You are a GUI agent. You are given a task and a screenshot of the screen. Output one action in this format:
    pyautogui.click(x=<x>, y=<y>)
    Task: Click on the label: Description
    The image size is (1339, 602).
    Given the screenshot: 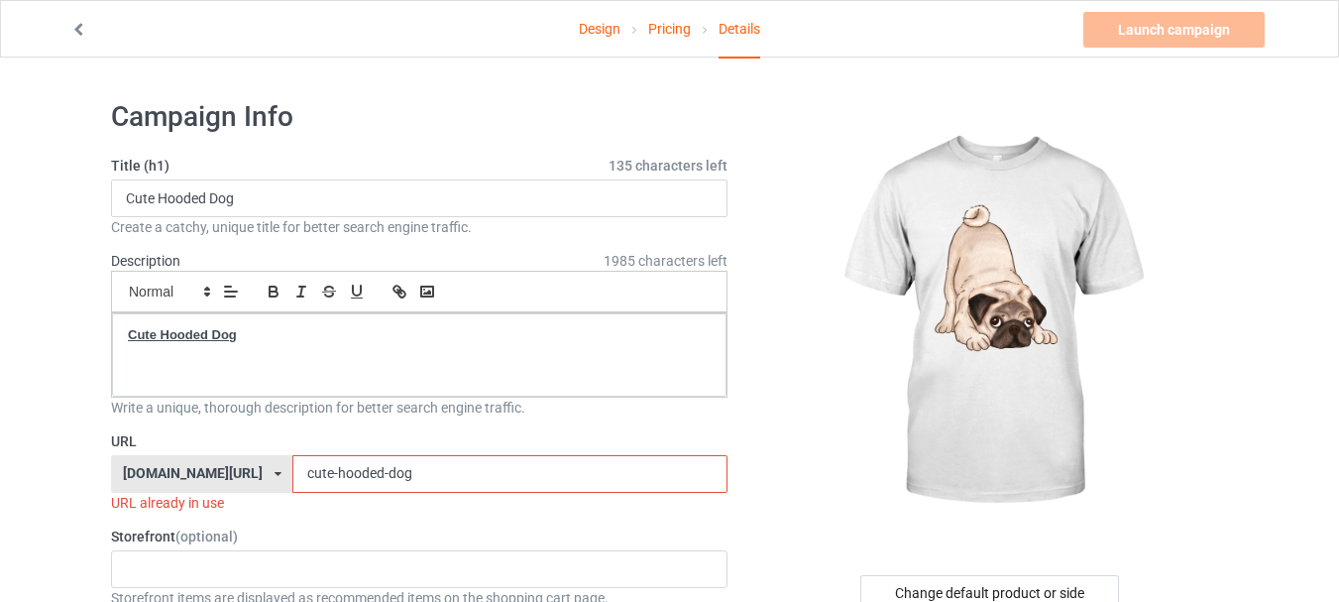 What is the action you would take?
    pyautogui.click(x=146, y=261)
    